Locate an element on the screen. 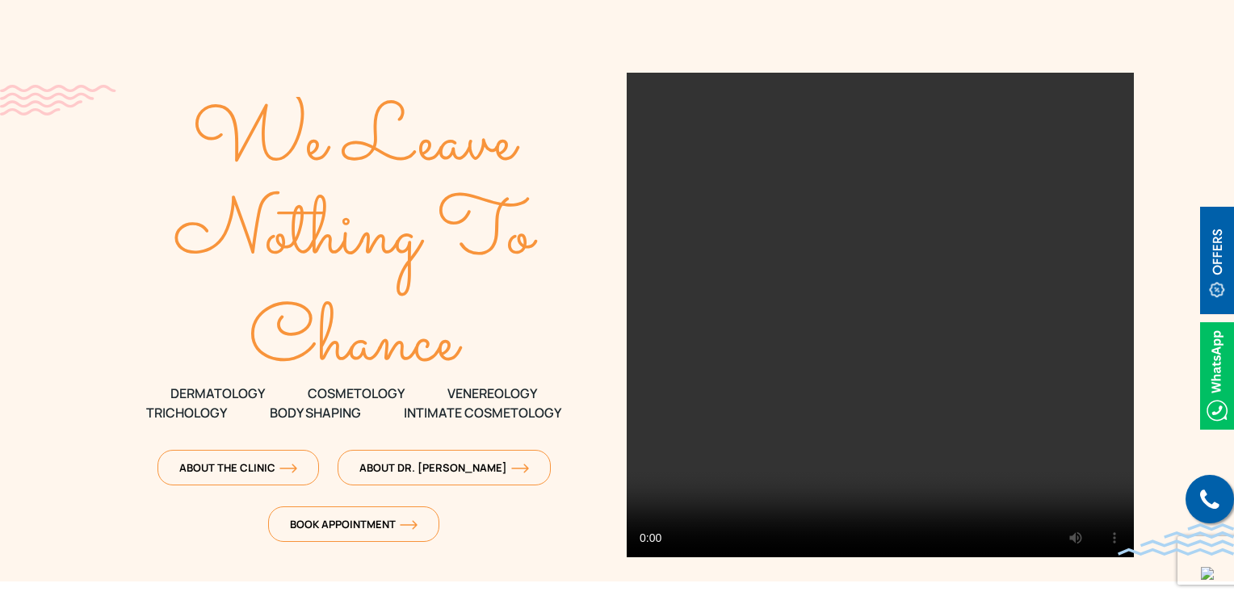  span: Book Appointment is located at coordinates (354, 524).